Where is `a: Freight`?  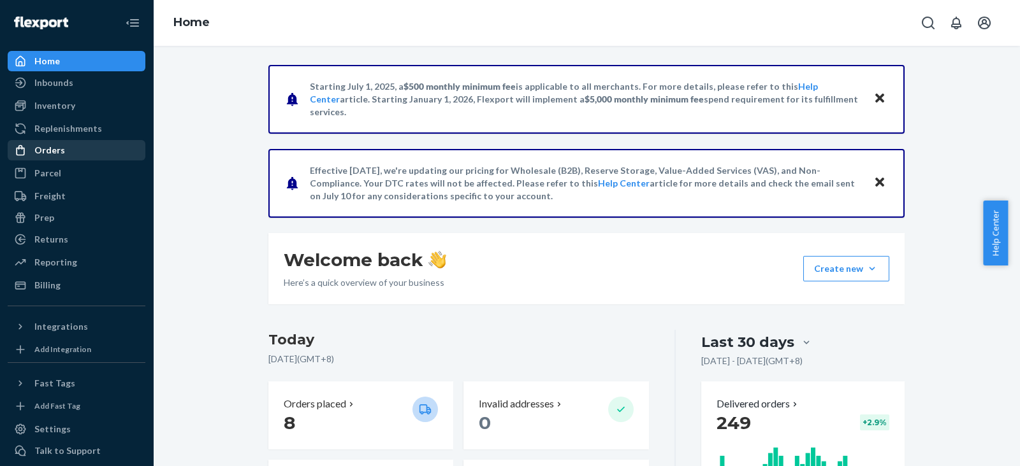 a: Freight is located at coordinates (76, 196).